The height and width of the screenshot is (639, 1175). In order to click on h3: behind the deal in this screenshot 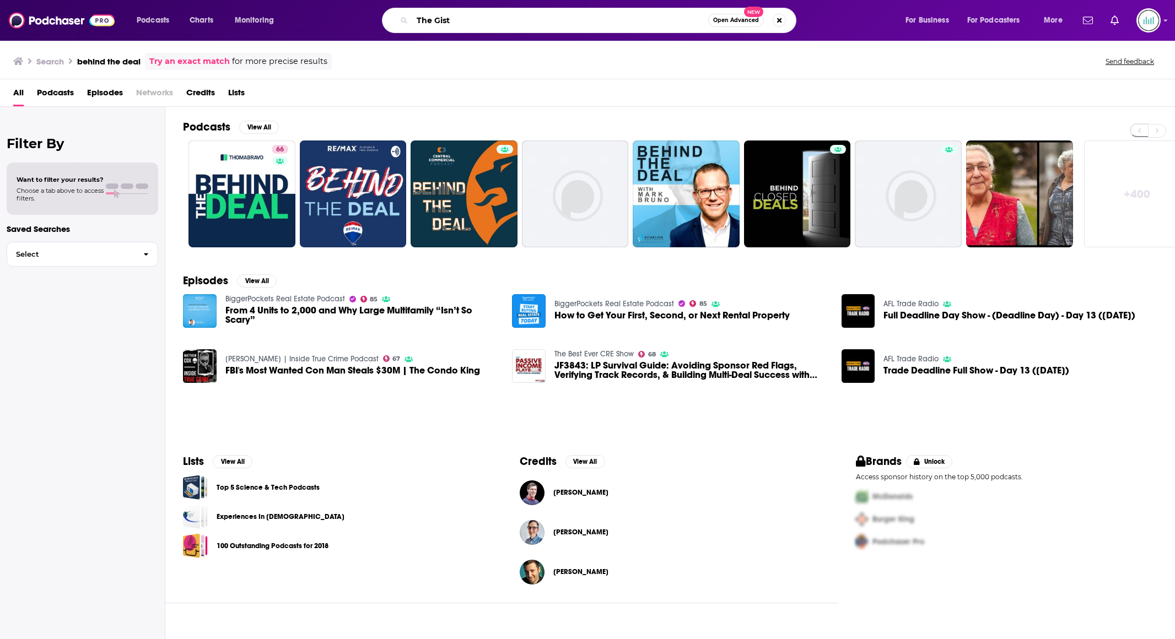, I will do `click(109, 61)`.